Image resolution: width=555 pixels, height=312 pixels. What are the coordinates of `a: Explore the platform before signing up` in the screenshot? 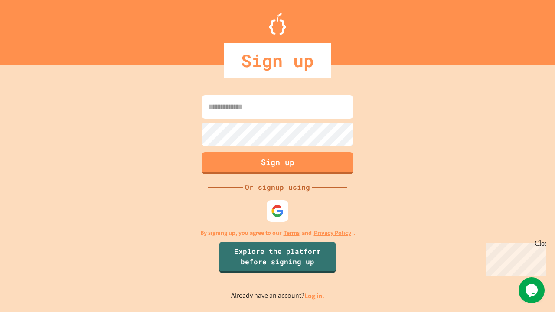 It's located at (277, 257).